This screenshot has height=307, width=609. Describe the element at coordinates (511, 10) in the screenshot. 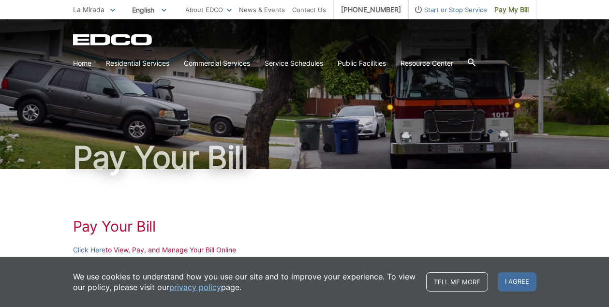

I see `span: Pay My Bill` at that location.